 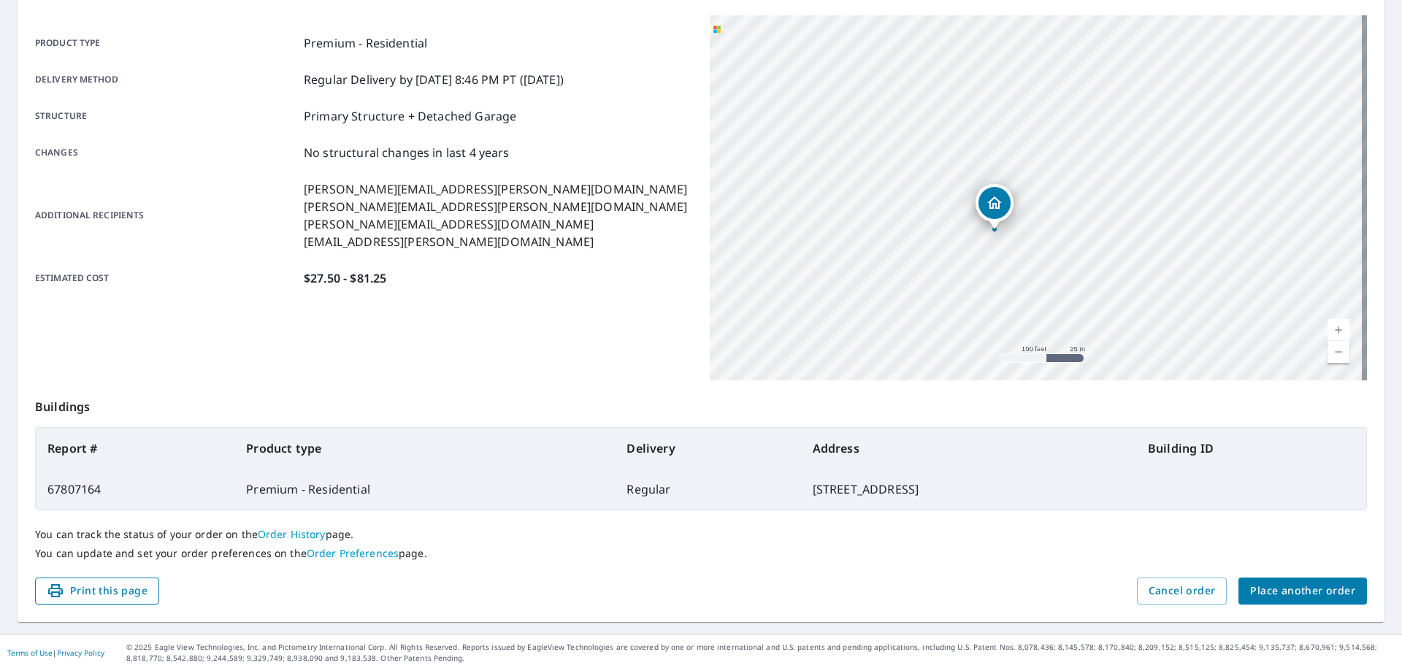 I want to click on a: Privacy Policy, so click(x=80, y=653).